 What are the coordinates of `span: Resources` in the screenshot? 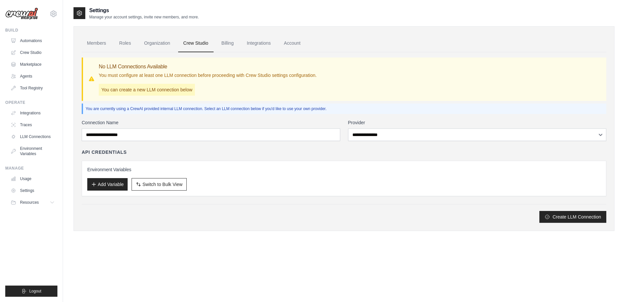 It's located at (29, 202).